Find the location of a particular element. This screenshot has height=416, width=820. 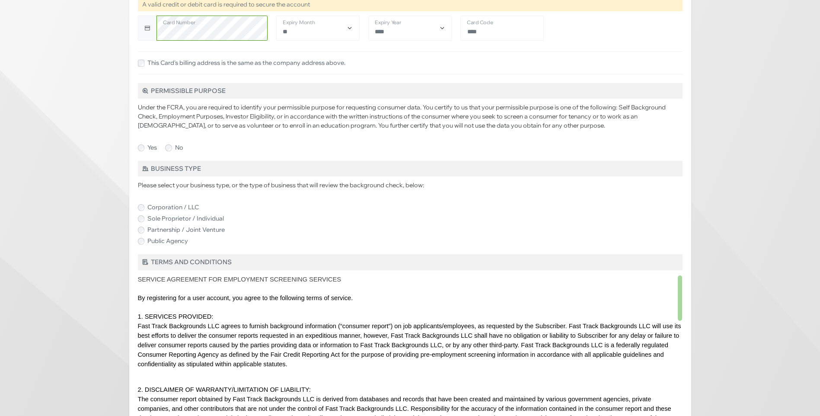

label: No is located at coordinates (179, 147).